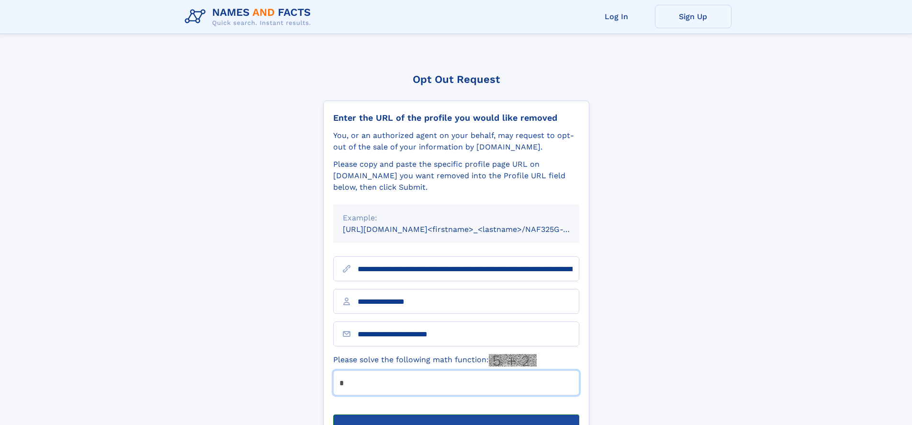  What do you see at coordinates (250, 17) in the screenshot?
I see `img: Logo Names and Facts` at bounding box center [250, 17].